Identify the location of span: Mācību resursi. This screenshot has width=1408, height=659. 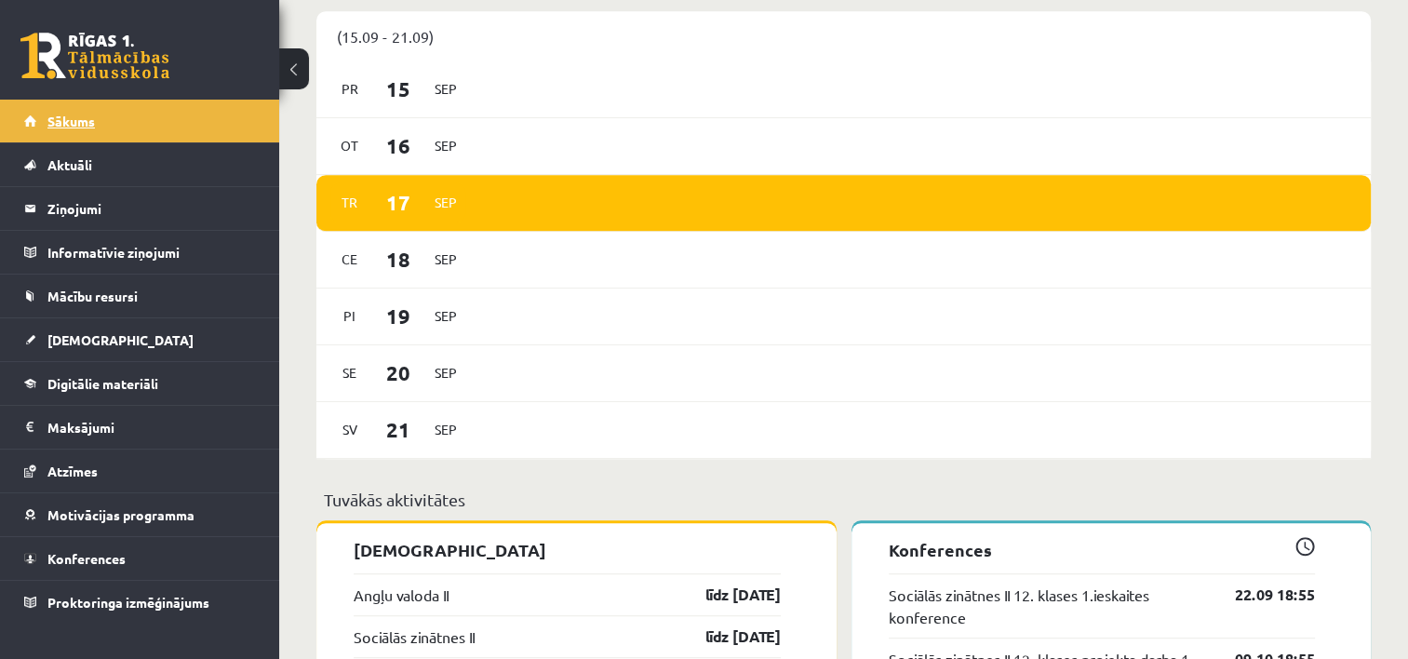
(92, 296).